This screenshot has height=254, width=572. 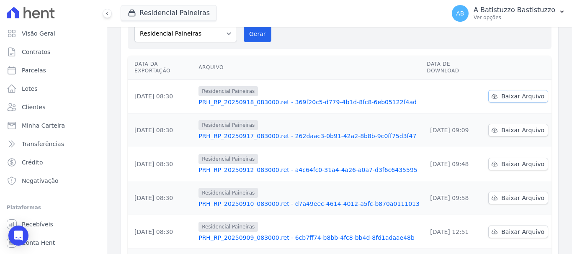 What do you see at coordinates (53, 181) in the screenshot?
I see `a: Negativação` at bounding box center [53, 181].